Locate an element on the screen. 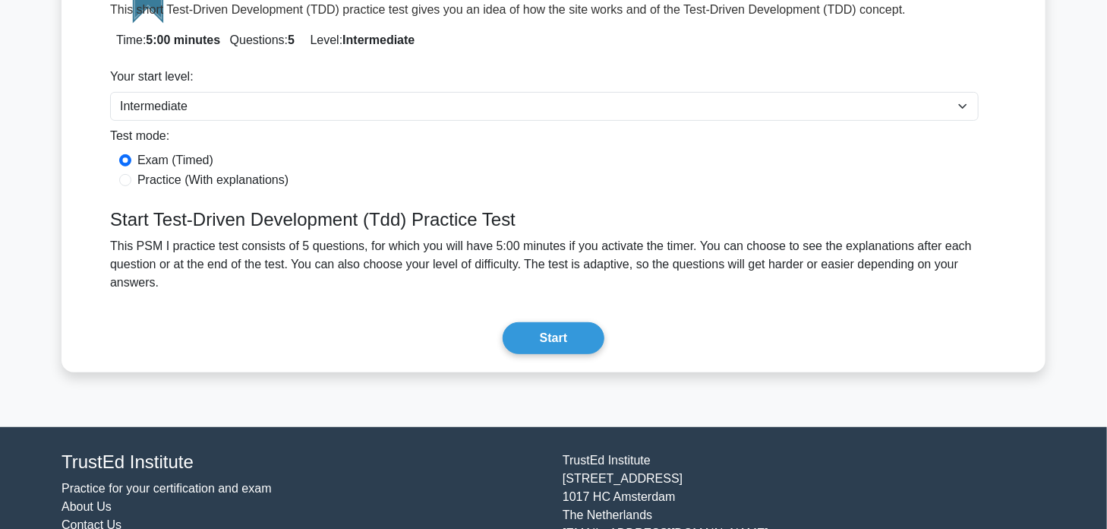  strong: 5:00 minutes is located at coordinates (183, 39).